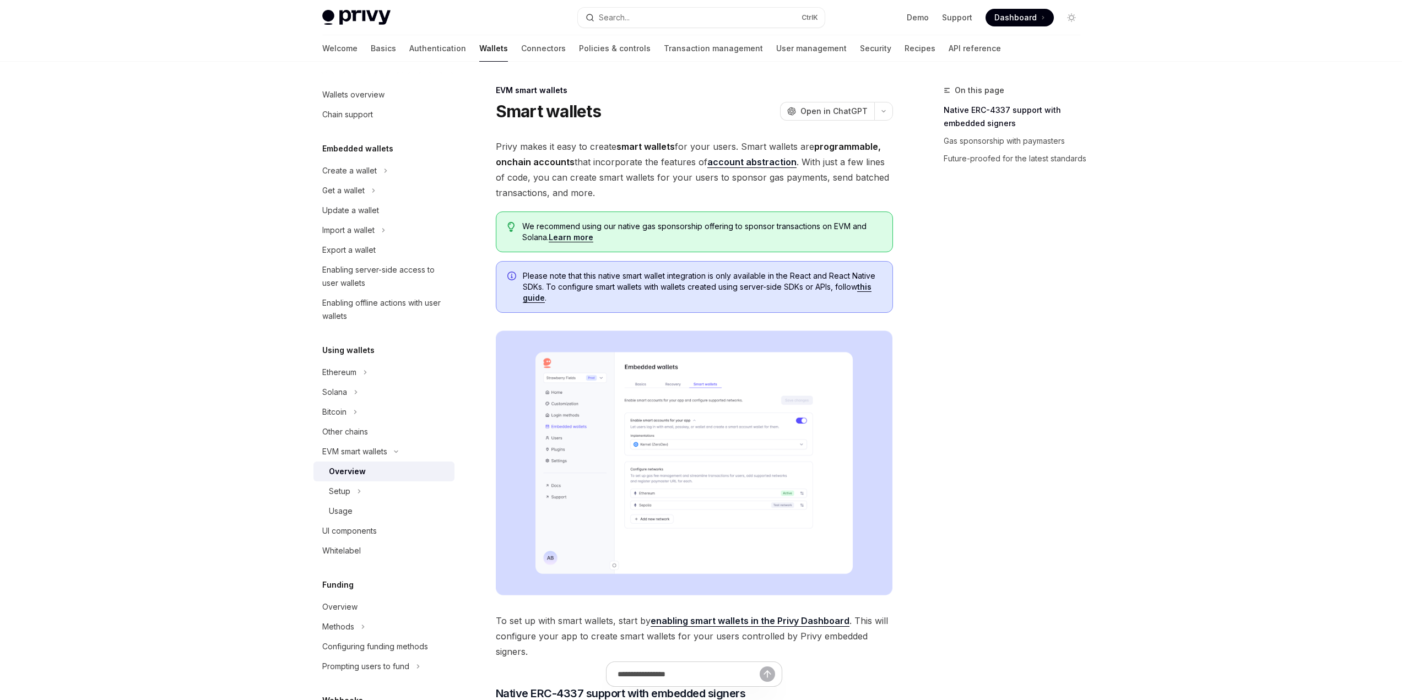 The width and height of the screenshot is (1402, 700). Describe the element at coordinates (349, 171) in the screenshot. I see `div: Create a wallet` at that location.